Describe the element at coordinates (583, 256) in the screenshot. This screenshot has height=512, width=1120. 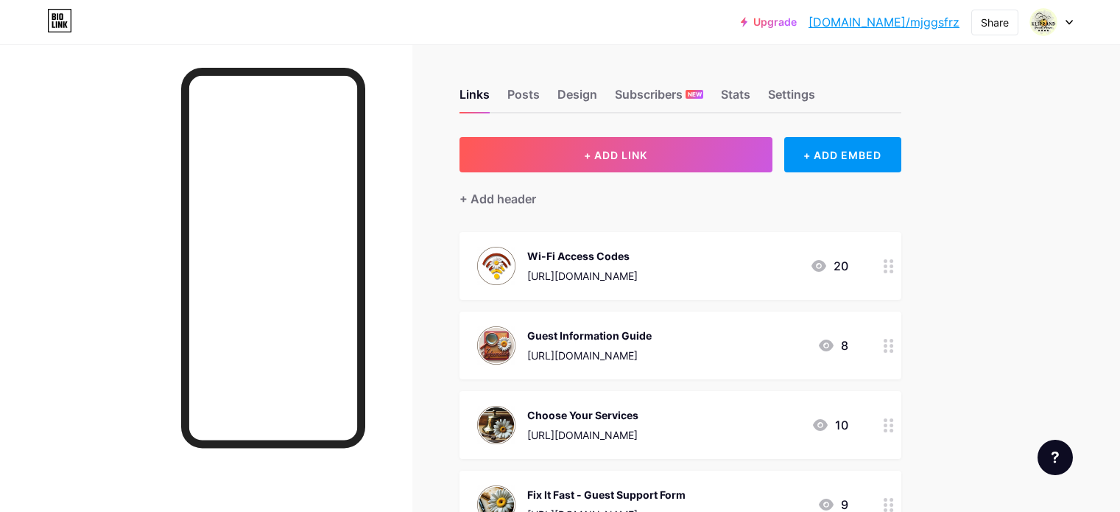
I see `div: Wi-Fi Access Codes` at that location.